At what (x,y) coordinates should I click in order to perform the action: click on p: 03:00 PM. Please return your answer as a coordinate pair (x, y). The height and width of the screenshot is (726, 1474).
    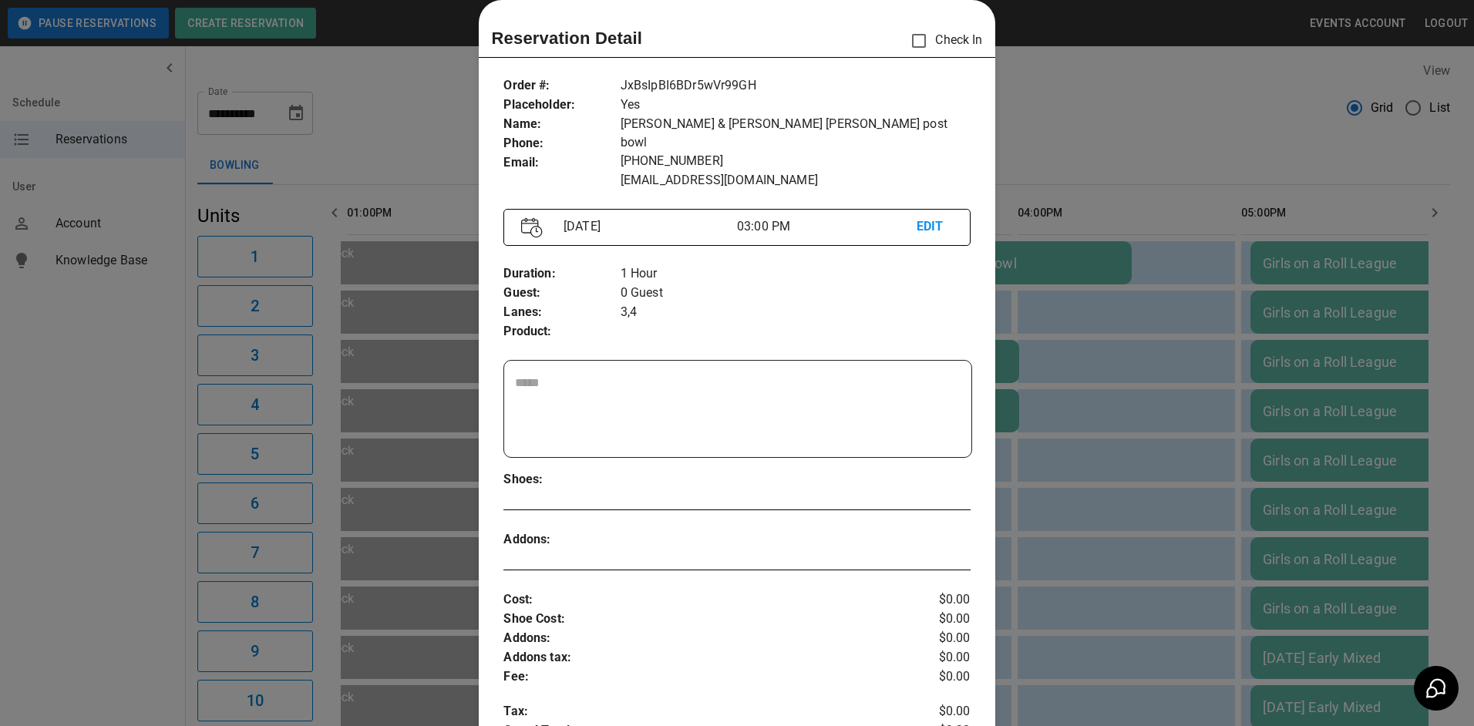
    Looking at the image, I should click on (826, 227).